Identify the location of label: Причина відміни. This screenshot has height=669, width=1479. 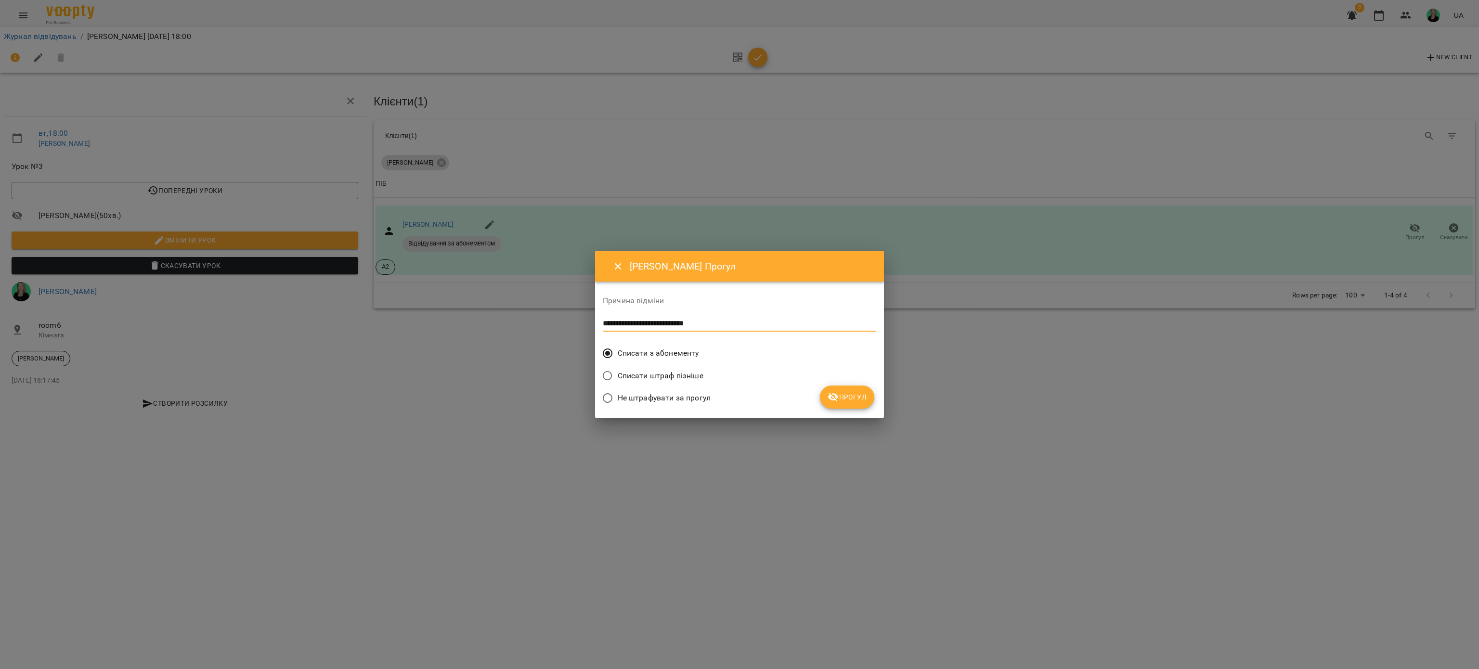
(740, 301).